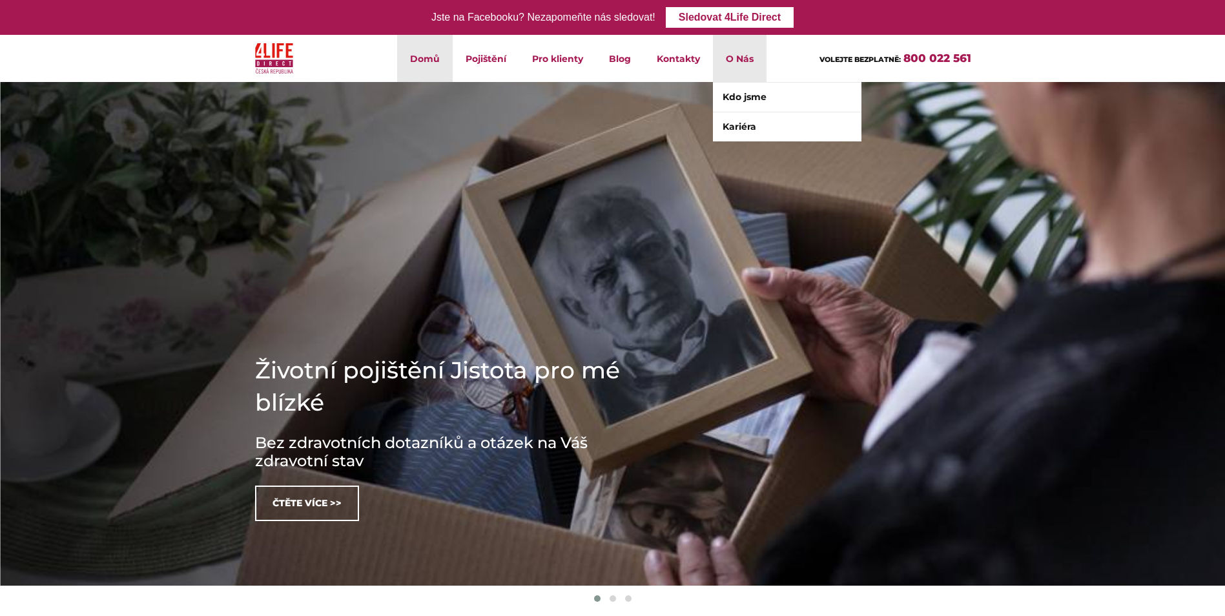  I want to click on a: 800 022 561, so click(937, 58).